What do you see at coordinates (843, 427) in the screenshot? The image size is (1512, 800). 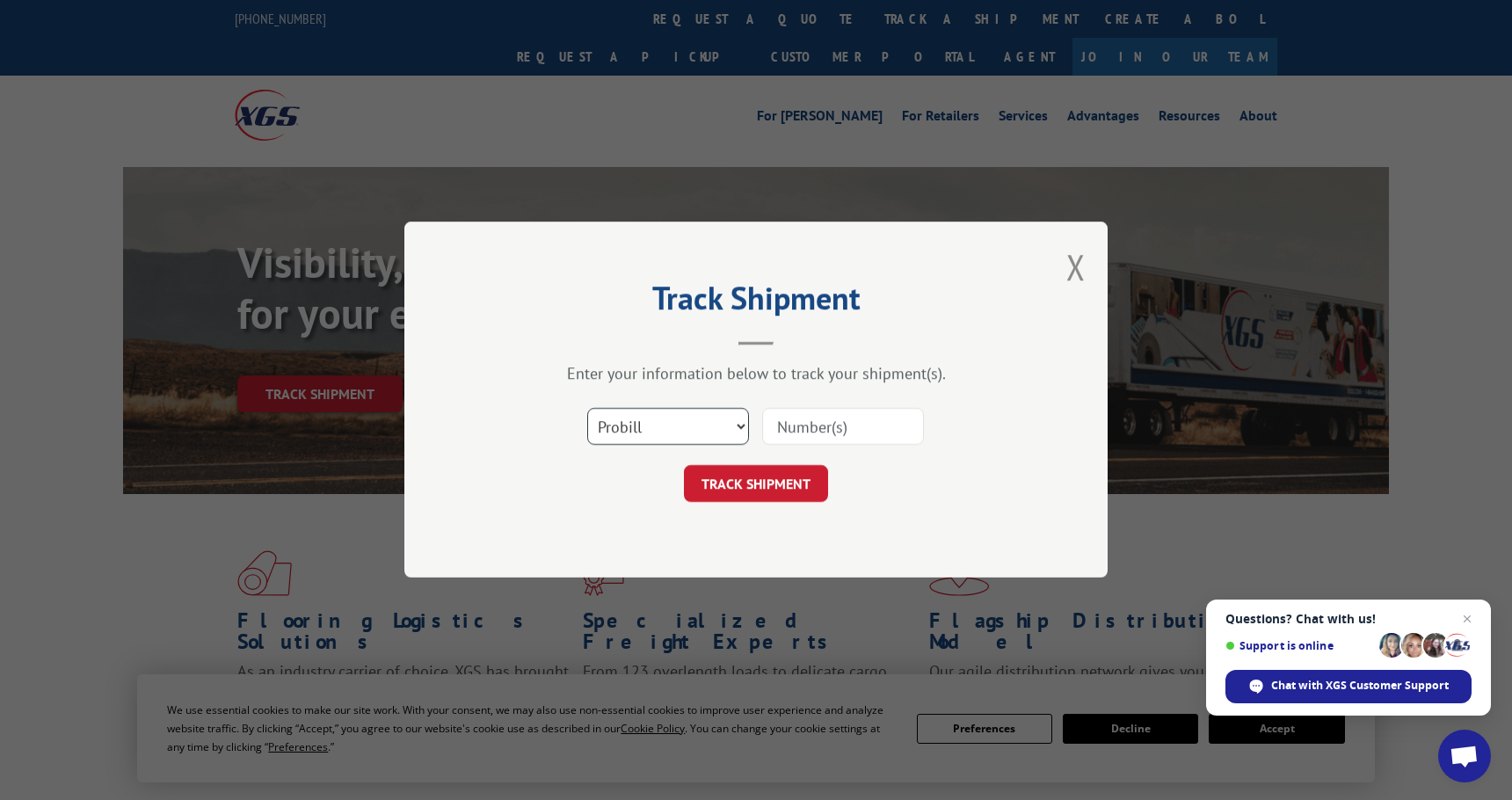 I see `input: Number(s)` at bounding box center [843, 427].